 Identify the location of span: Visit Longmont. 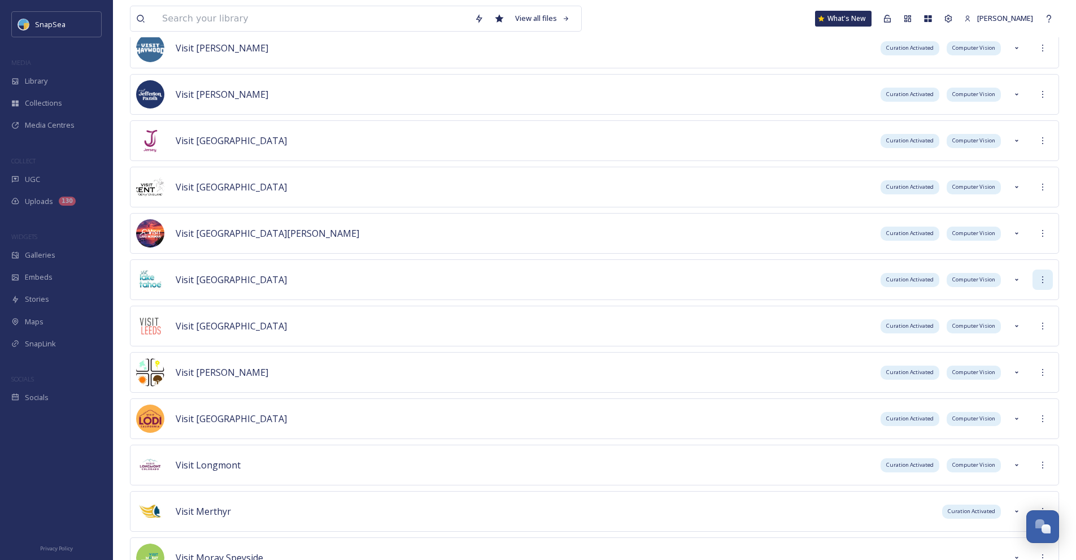
(208, 465).